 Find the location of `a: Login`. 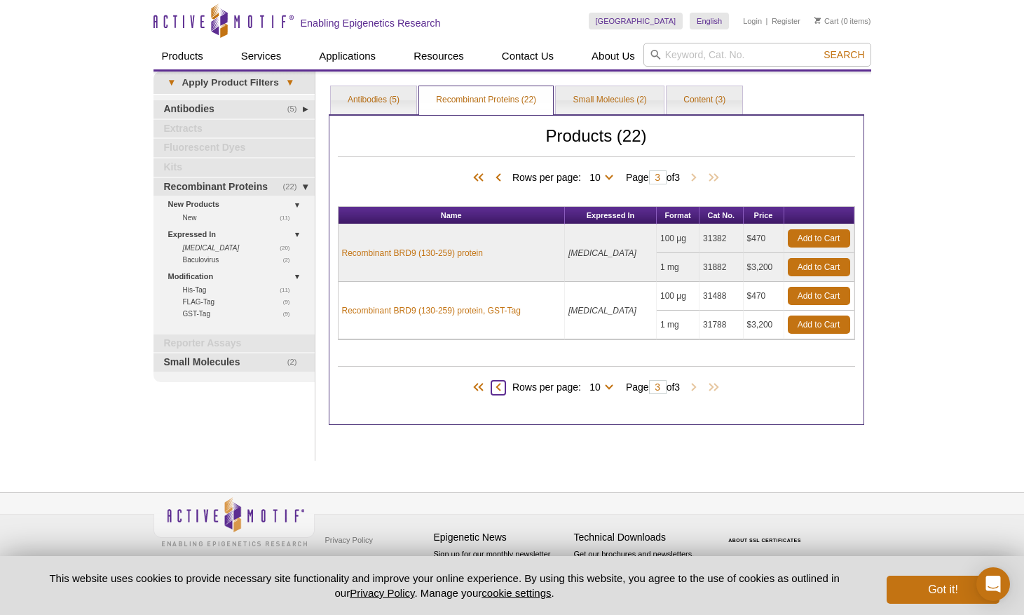

a: Login is located at coordinates (752, 21).